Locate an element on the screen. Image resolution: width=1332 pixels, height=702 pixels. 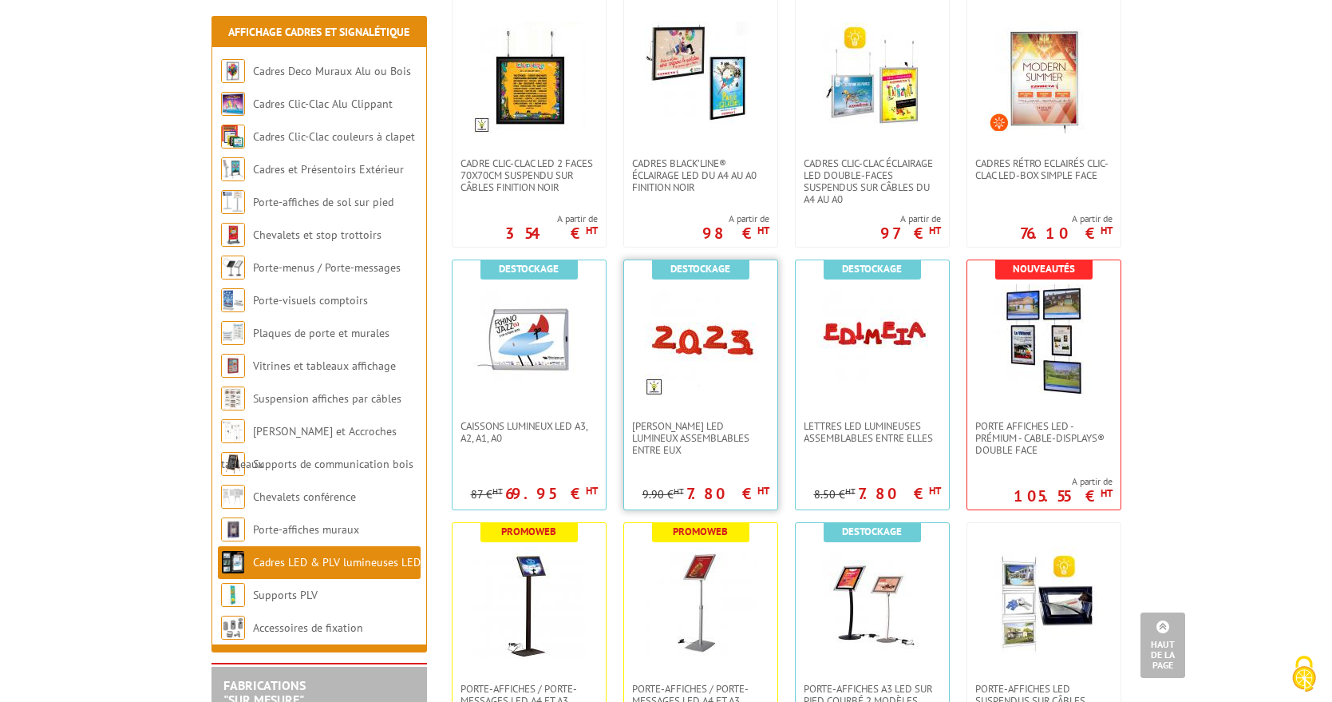
span: Caissons lumineux LED A3, A2, A1, A0 is located at coordinates (529, 432).